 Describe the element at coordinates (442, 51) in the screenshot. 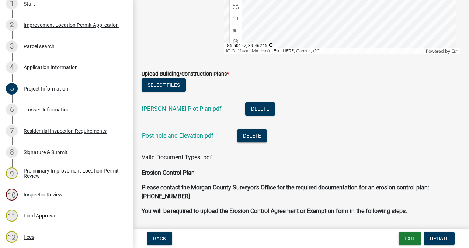

I see `div: Powered by` at that location.